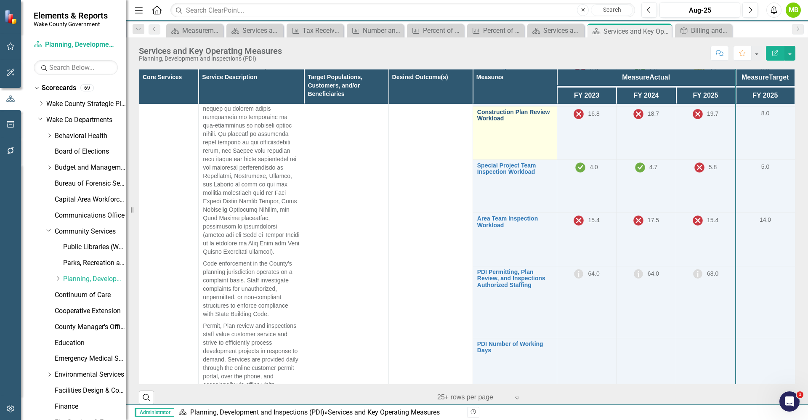 The image size is (808, 420). Describe the element at coordinates (91, 359) in the screenshot. I see `a: Emergency Medical Services` at that location.